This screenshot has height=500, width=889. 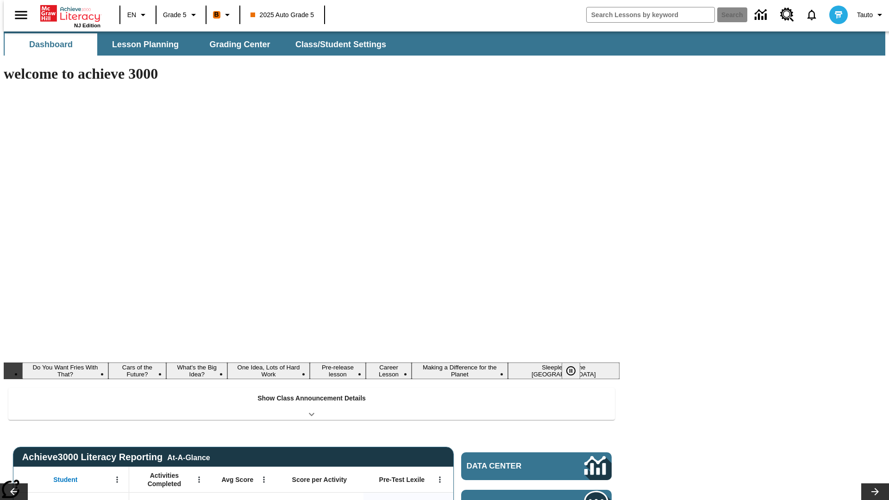 I want to click on button: Slide 2 Cars of the Future?, so click(x=137, y=371).